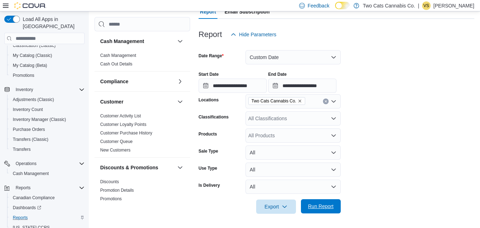 The height and width of the screenshot is (228, 480). What do you see at coordinates (137, 81) in the screenshot?
I see `button: Compliance` at bounding box center [137, 81].